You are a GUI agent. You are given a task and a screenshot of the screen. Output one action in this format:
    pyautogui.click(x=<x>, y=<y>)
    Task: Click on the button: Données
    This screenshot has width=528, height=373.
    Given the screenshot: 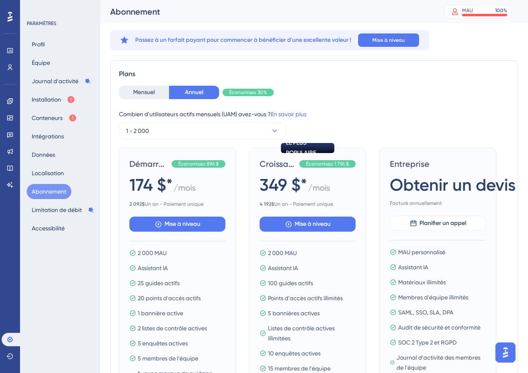 What is the action you would take?
    pyautogui.click(x=43, y=155)
    